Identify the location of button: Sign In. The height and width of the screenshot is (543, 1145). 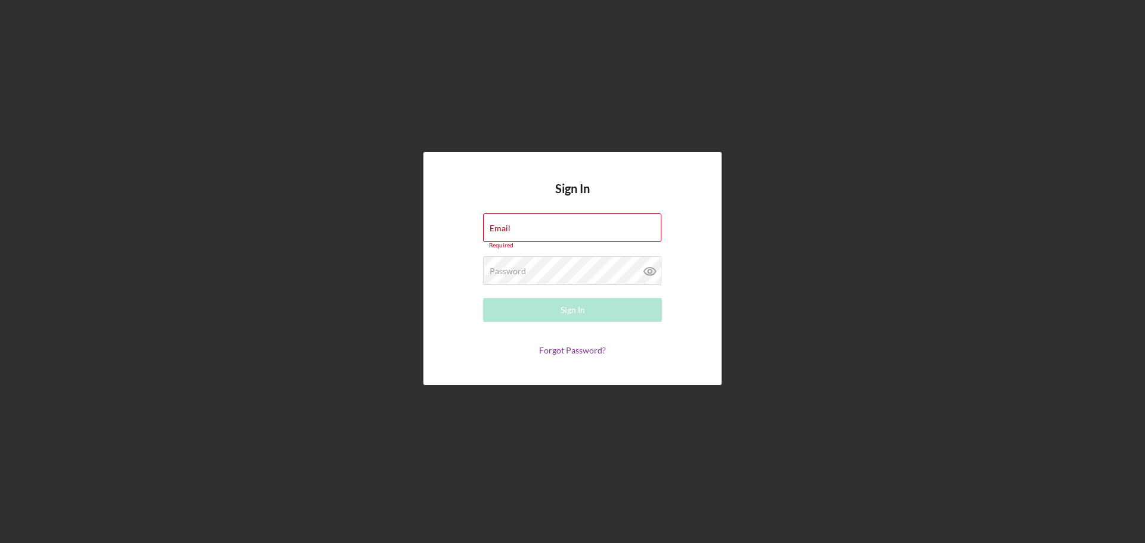
(573, 310).